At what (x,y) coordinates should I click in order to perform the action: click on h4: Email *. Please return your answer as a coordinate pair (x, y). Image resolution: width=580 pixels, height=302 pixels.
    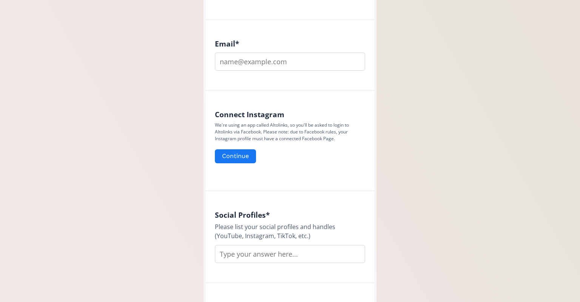
    Looking at the image, I should click on (290, 43).